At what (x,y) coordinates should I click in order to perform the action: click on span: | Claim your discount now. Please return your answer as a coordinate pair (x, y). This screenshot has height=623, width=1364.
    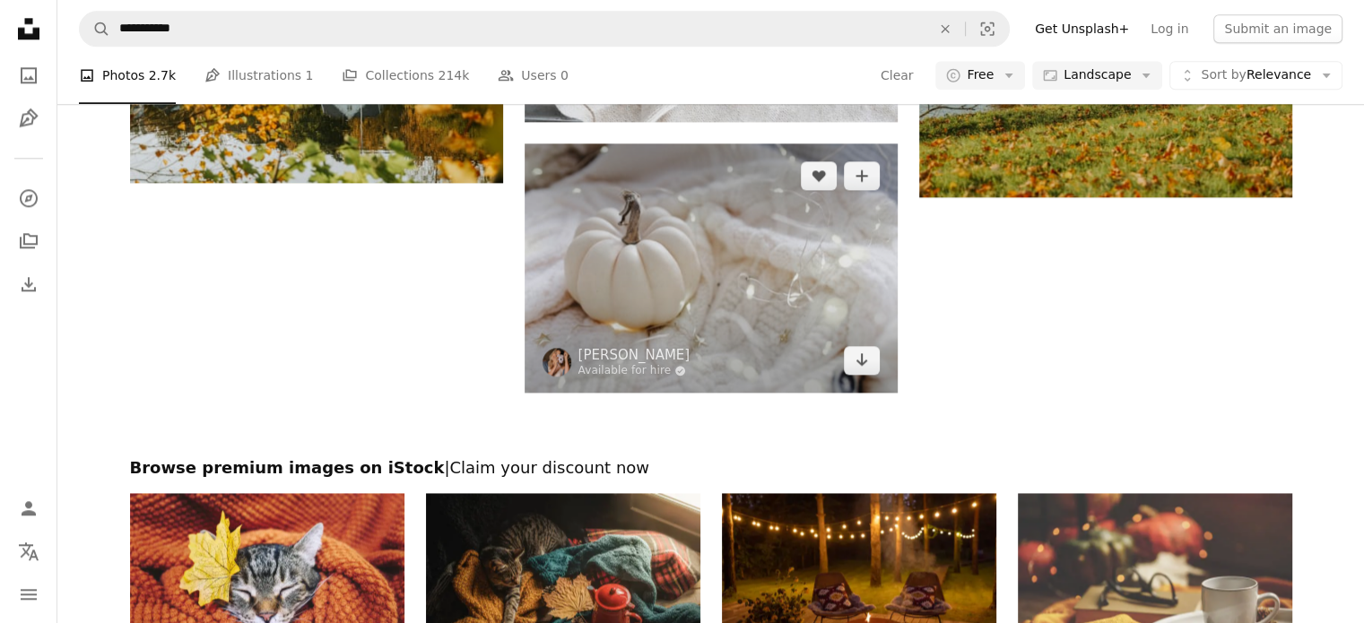
    Looking at the image, I should click on (546, 467).